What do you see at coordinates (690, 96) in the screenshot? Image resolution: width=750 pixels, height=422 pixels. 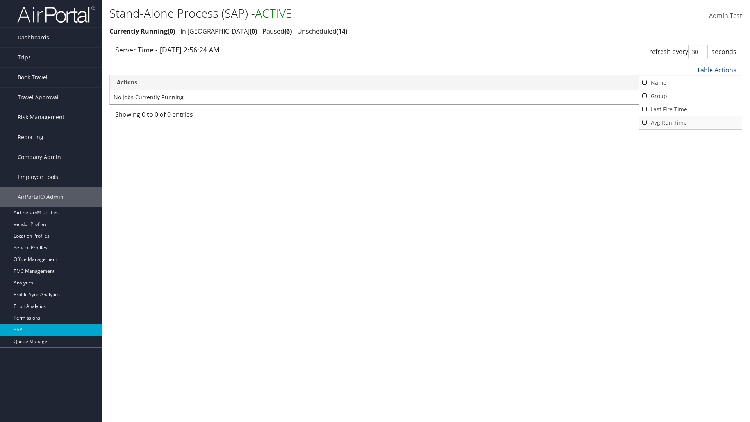 I see `a: Group` at bounding box center [690, 96].